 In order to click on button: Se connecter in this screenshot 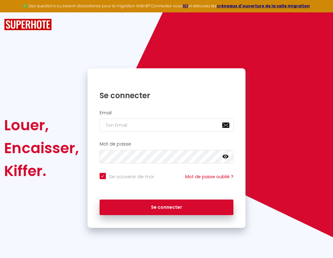, I will do `click(167, 207)`.